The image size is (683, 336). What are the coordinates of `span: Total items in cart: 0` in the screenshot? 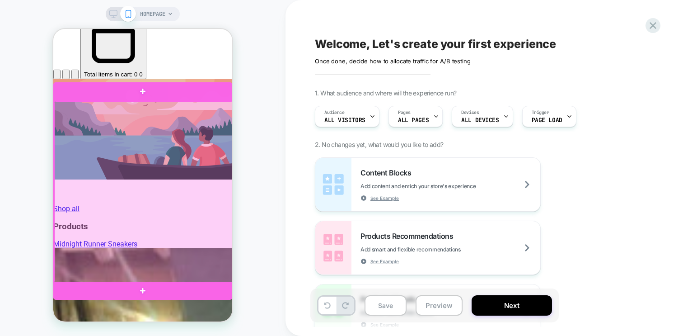 It's located at (57, 45).